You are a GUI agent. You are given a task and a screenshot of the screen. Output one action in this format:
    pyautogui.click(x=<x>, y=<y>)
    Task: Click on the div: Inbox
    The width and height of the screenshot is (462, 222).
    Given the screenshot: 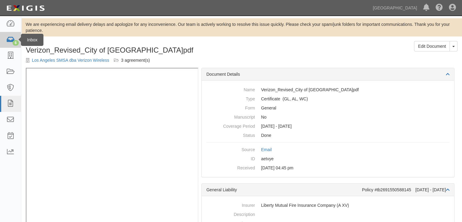 What is the action you would take?
    pyautogui.click(x=32, y=40)
    